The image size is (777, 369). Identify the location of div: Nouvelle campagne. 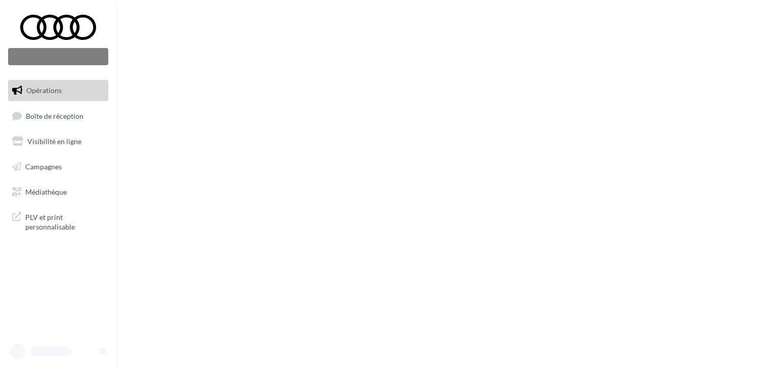
(58, 57).